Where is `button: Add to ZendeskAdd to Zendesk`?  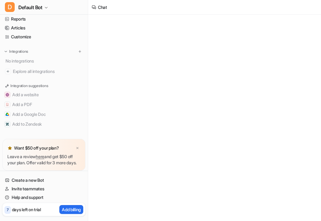 button: Add to ZendeskAdd to Zendesk is located at coordinates (44, 124).